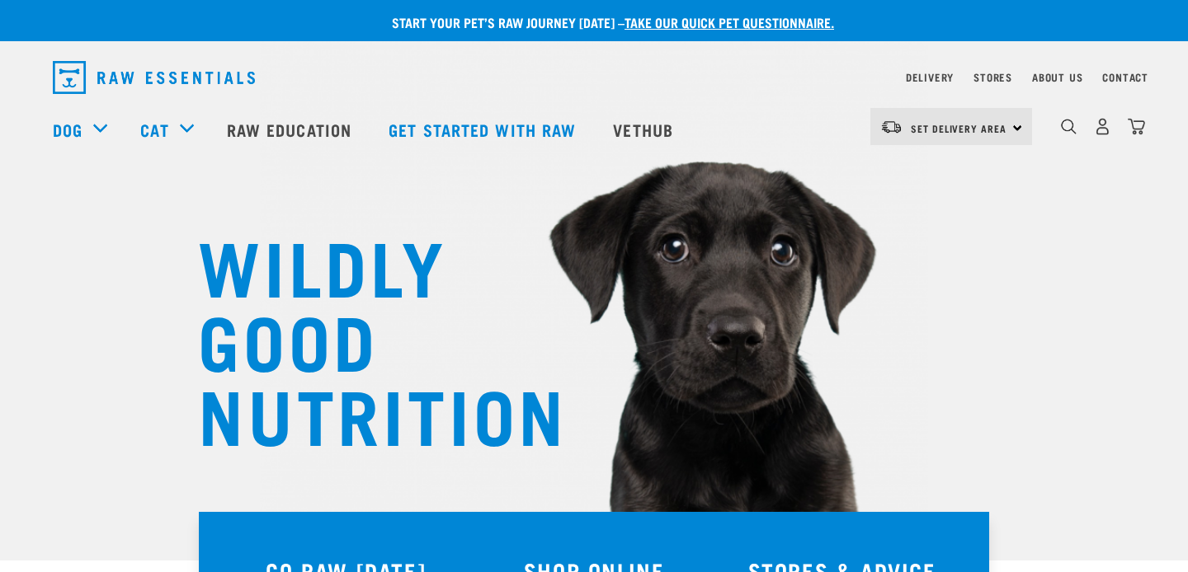 The height and width of the screenshot is (572, 1188). What do you see at coordinates (594, 78) in the screenshot?
I see `nav: dropdown navigation` at bounding box center [594, 78].